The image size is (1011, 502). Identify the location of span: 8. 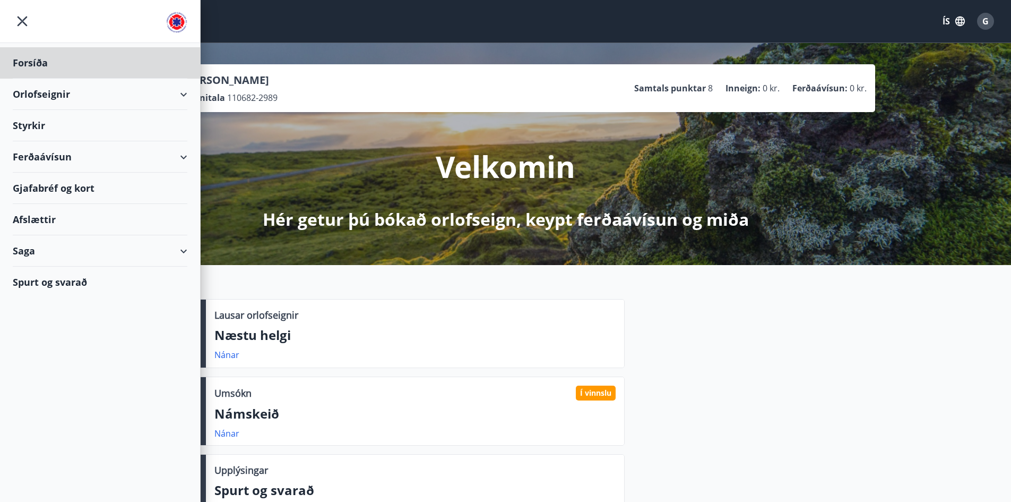
(710, 88).